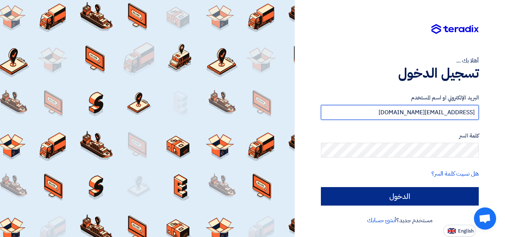 This screenshot has width=505, height=237. Describe the element at coordinates (382, 220) in the screenshot. I see `a: أنشئ حسابك` at that location.